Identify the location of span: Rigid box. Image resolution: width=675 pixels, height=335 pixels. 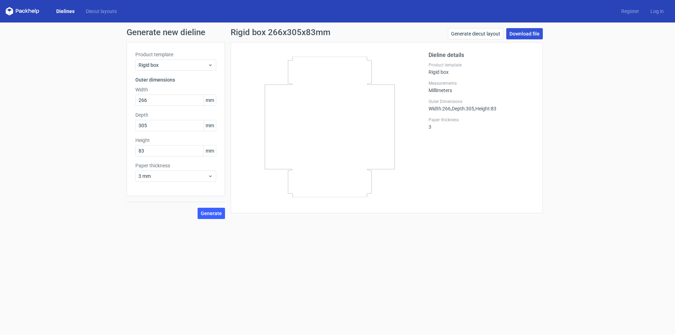
(173, 65).